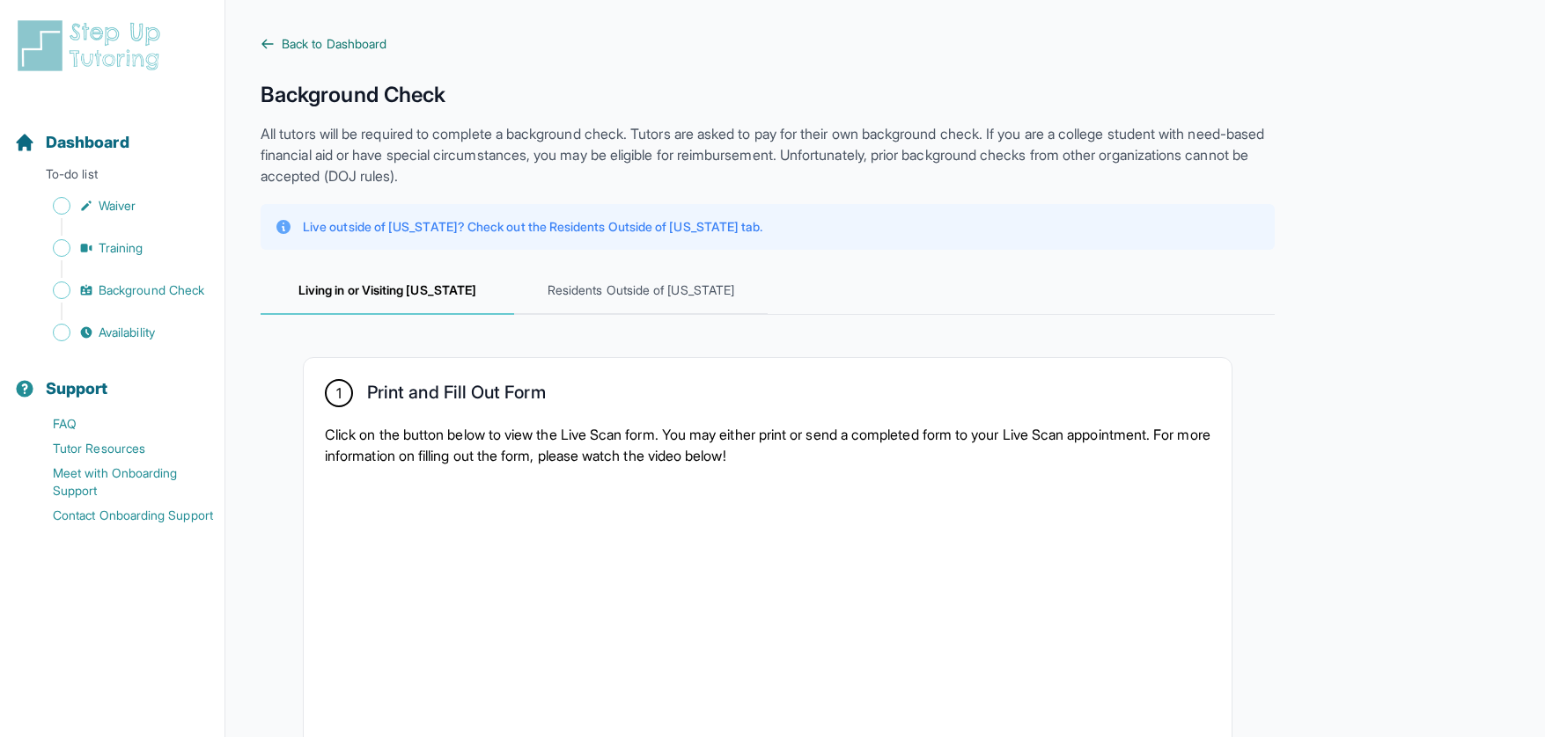 This screenshot has width=1545, height=737. I want to click on a: Tutor Resources, so click(119, 449).